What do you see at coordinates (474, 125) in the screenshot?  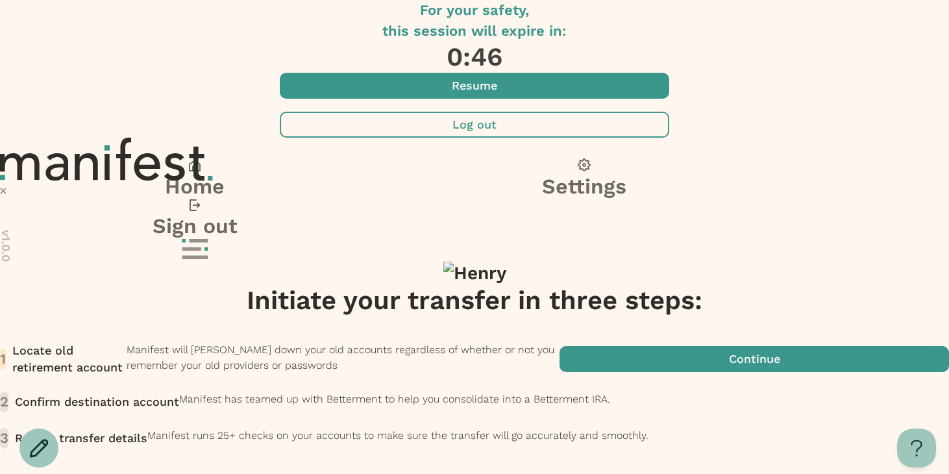 I see `button: Log out` at bounding box center [474, 125].